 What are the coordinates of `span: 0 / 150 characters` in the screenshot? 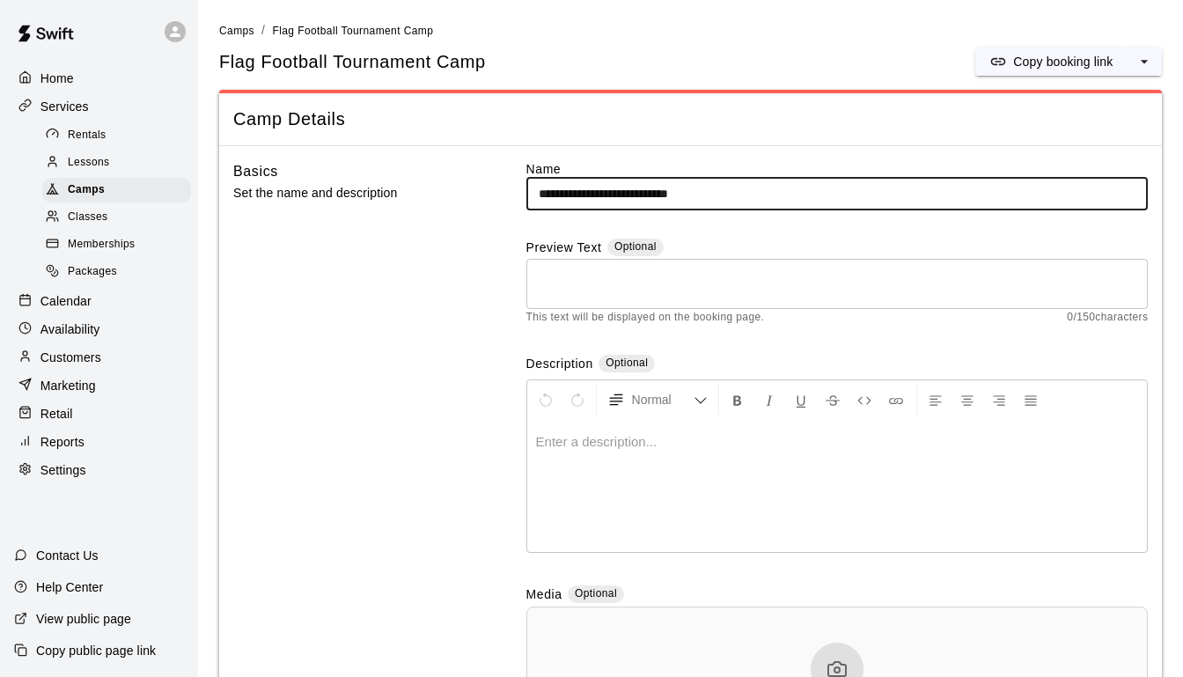 It's located at (1108, 318).